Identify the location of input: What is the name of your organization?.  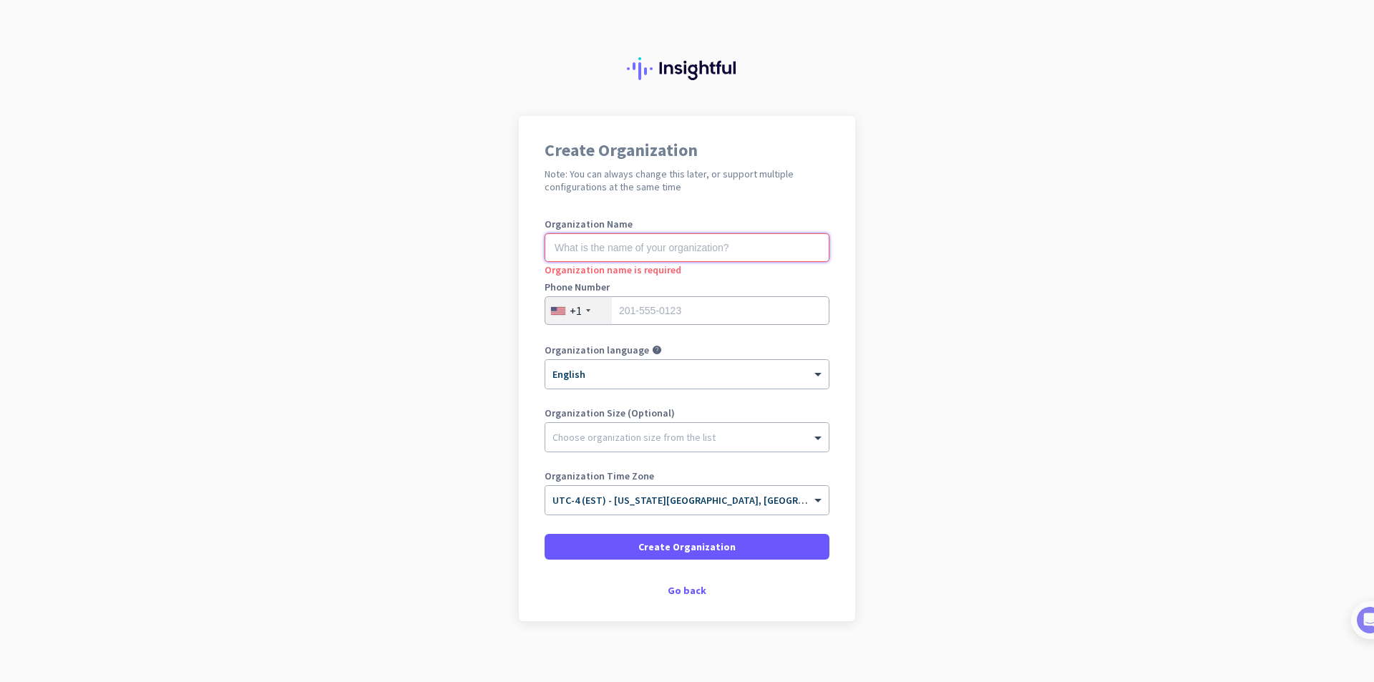
(687, 248).